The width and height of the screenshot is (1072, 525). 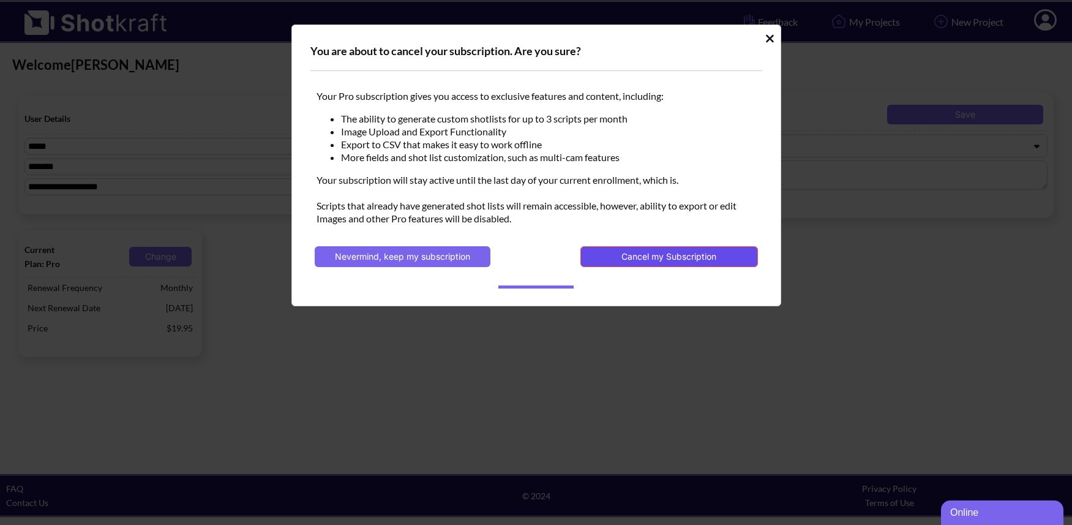 What do you see at coordinates (61, 15) in the screenshot?
I see `div: Online` at bounding box center [61, 15].